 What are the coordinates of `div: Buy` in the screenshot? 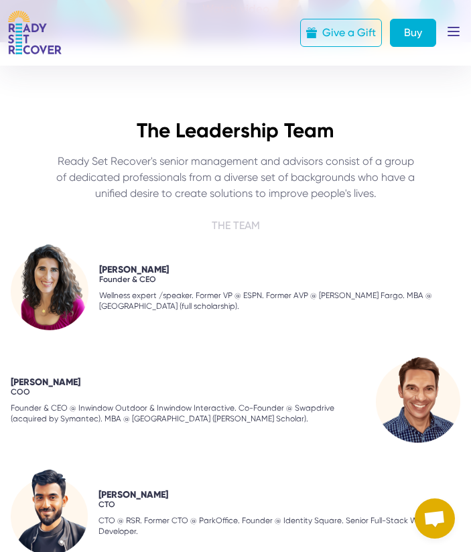 It's located at (412, 33).